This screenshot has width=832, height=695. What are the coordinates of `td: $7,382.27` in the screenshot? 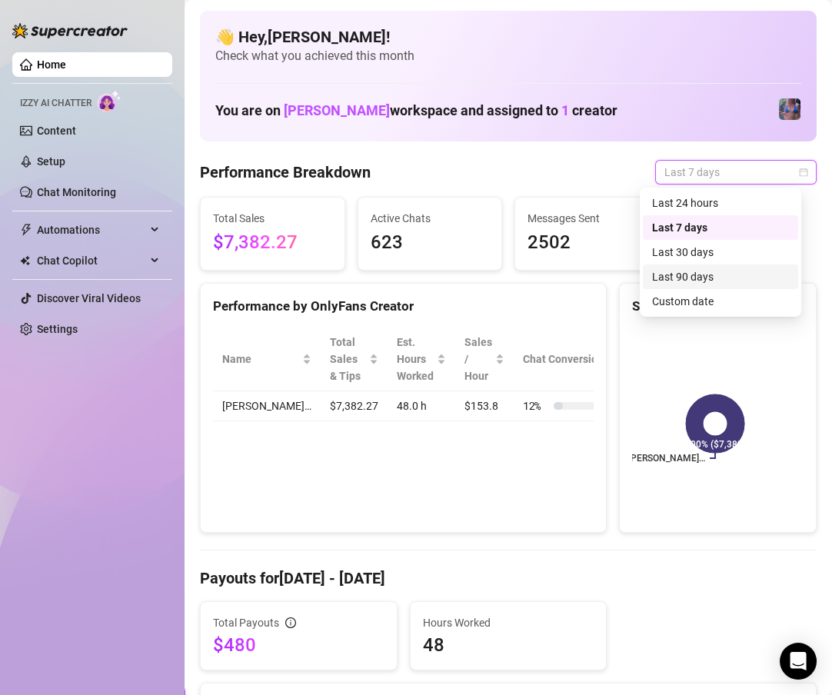 It's located at (354, 406).